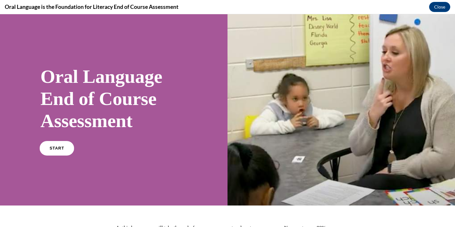 The width and height of the screenshot is (455, 227). What do you see at coordinates (92, 7) in the screenshot?
I see `h4: Oral Language is the Foundation for Literacy End of Course Assessment` at bounding box center [92, 7].